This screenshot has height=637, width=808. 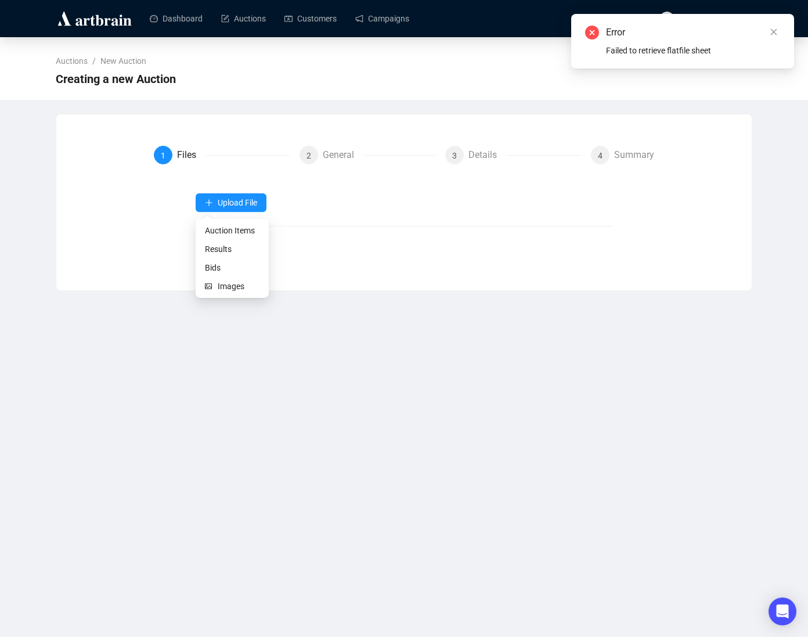 What do you see at coordinates (623, 155) in the screenshot?
I see `div: 4Summary` at bounding box center [623, 155].